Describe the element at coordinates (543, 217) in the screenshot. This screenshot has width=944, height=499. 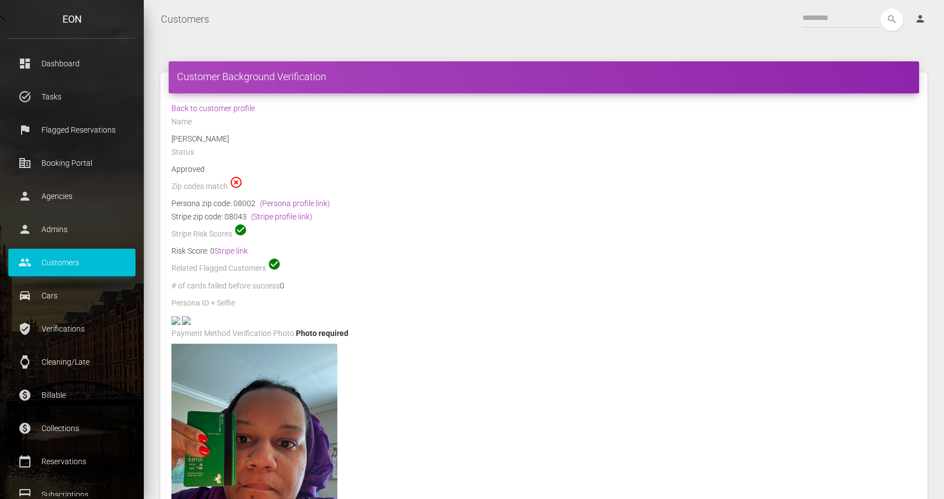
I see `div: Stripe zip code: 08043` at that location.